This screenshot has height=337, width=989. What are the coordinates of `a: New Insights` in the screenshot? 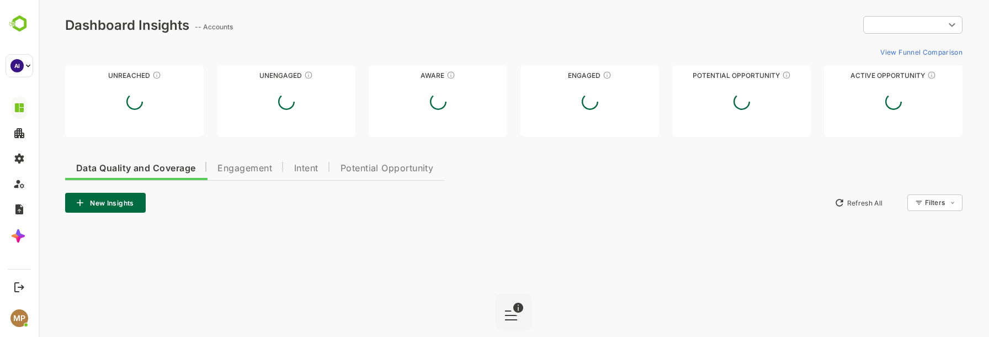 It's located at (67, 203).